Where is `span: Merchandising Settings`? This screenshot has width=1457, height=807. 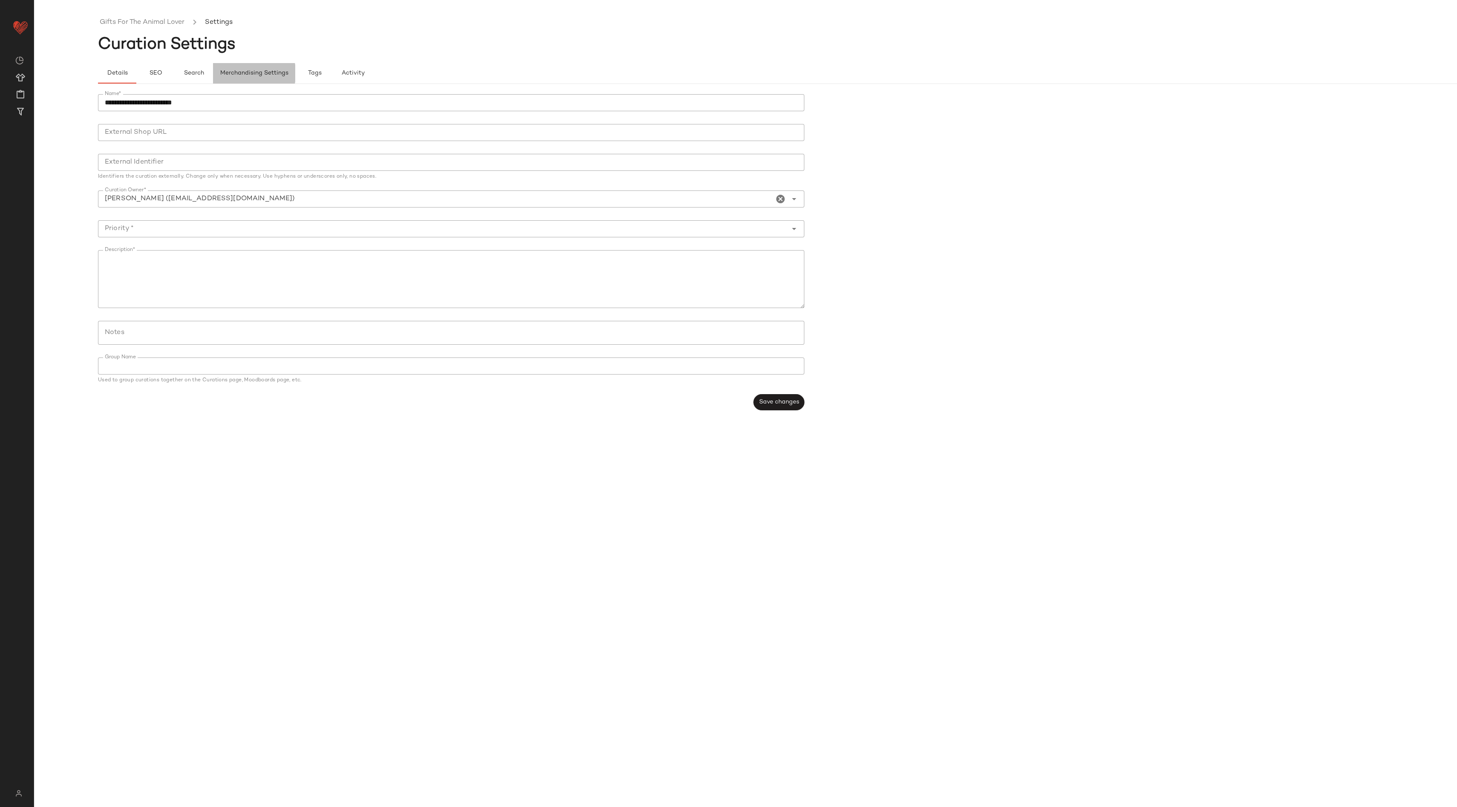 span: Merchandising Settings is located at coordinates (254, 73).